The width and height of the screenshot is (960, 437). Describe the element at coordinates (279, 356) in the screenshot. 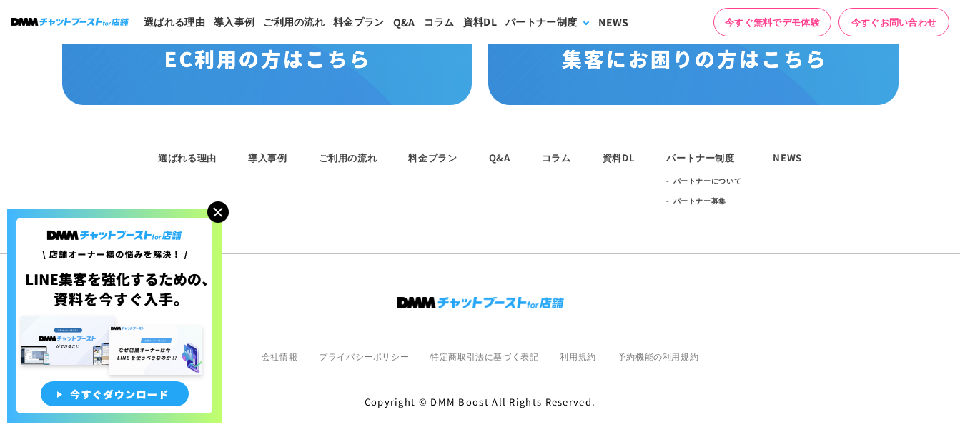

I see `a: 会社情報` at that location.